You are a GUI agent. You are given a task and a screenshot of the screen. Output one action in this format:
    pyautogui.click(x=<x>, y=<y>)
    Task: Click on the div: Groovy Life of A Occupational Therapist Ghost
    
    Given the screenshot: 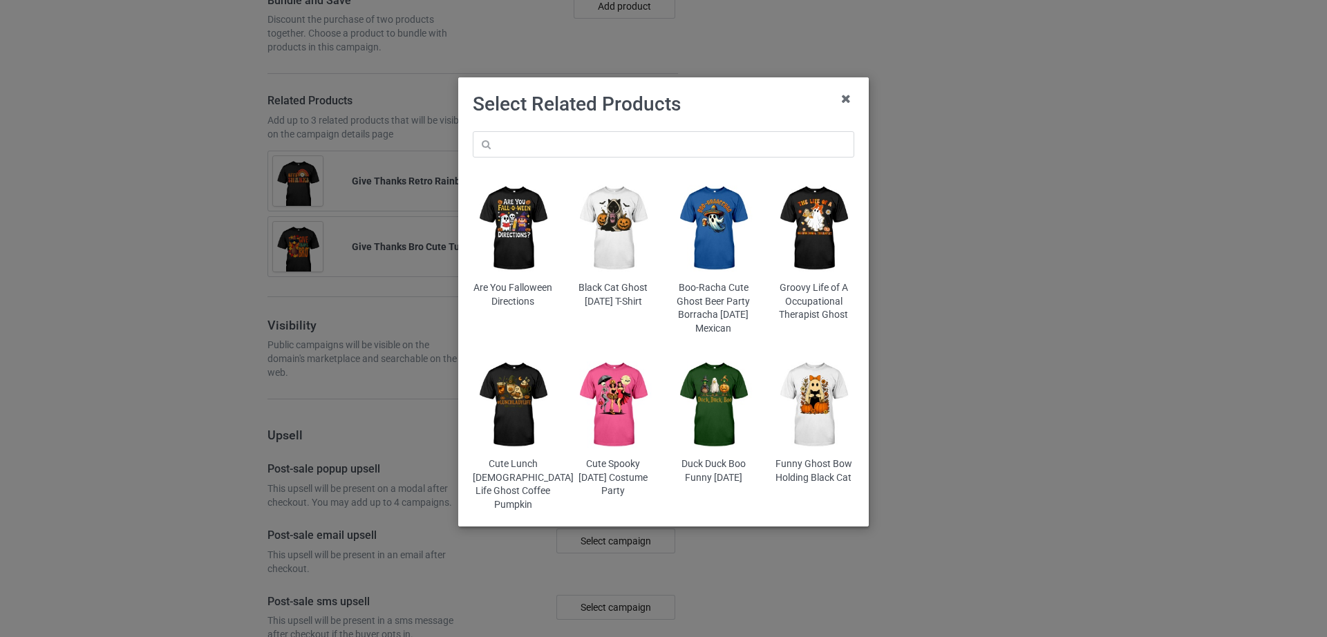 What is the action you would take?
    pyautogui.click(x=813, y=301)
    